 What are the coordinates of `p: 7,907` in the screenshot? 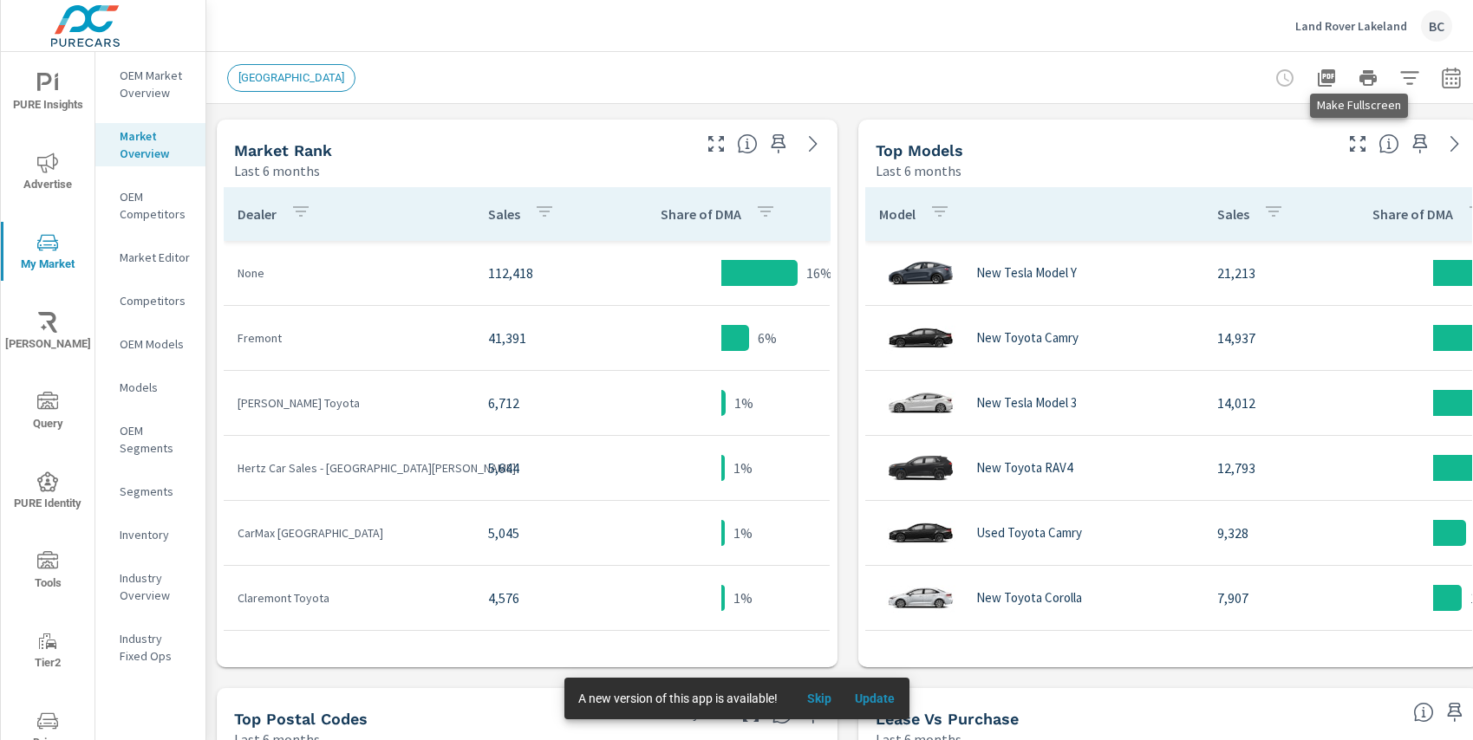 It's located at (1264, 598).